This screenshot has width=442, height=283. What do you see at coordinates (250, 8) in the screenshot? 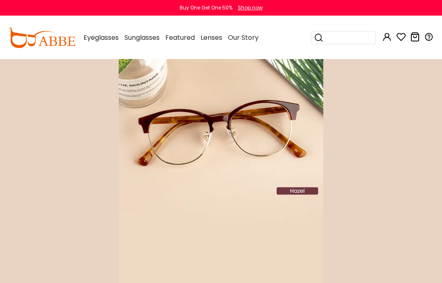
I see `div: Shop now` at bounding box center [250, 8].